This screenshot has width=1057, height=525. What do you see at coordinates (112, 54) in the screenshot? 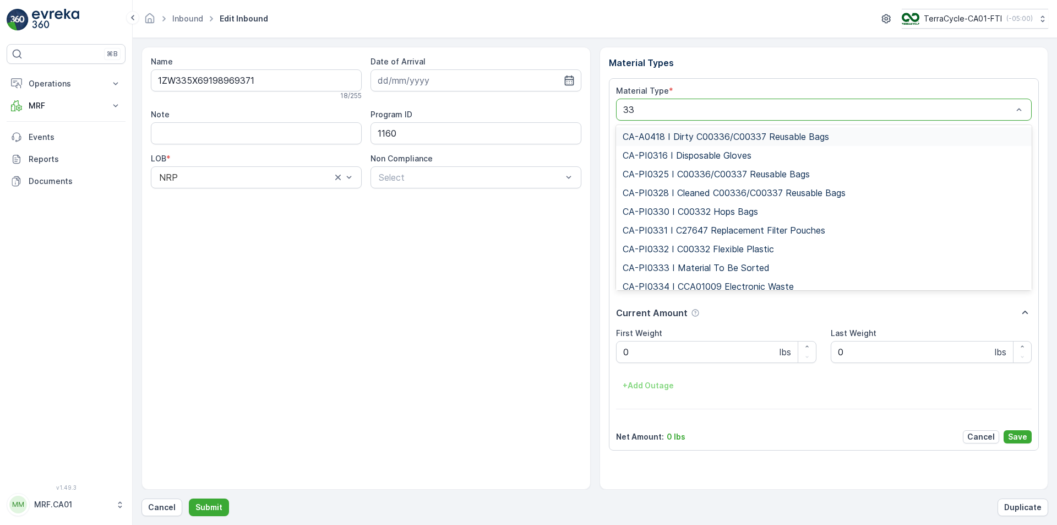
I see `p: ⌘B` at bounding box center [112, 54].